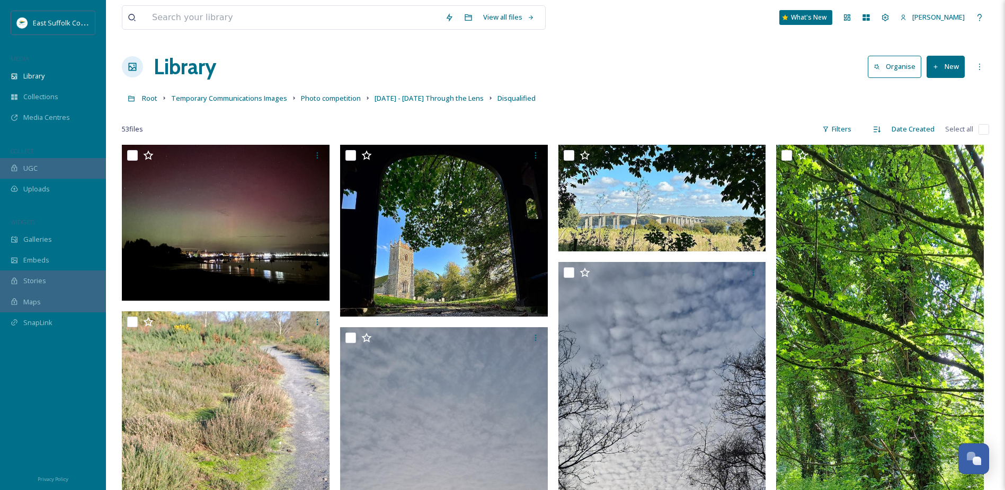  I want to click on span: SnapLink, so click(38, 322).